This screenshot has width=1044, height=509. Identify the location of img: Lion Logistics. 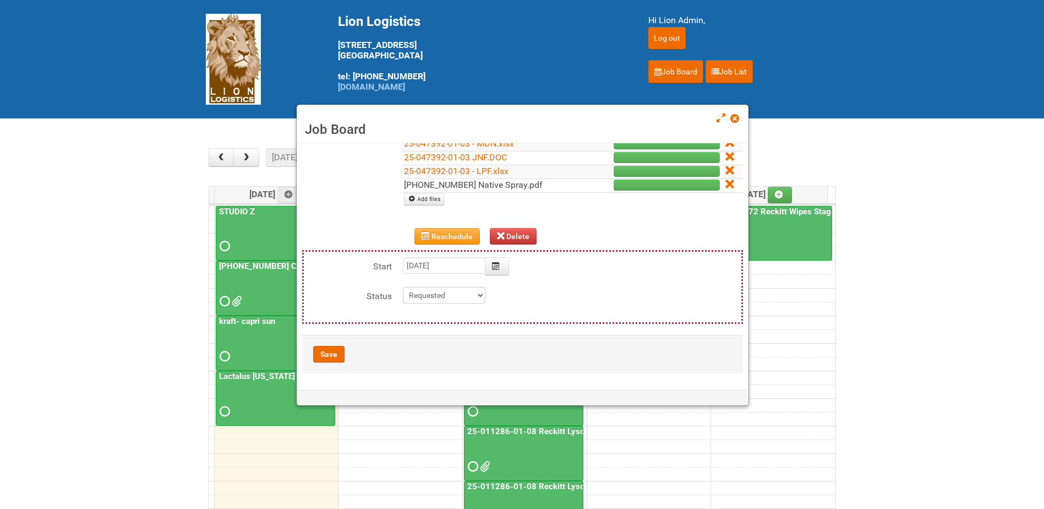
(233, 59).